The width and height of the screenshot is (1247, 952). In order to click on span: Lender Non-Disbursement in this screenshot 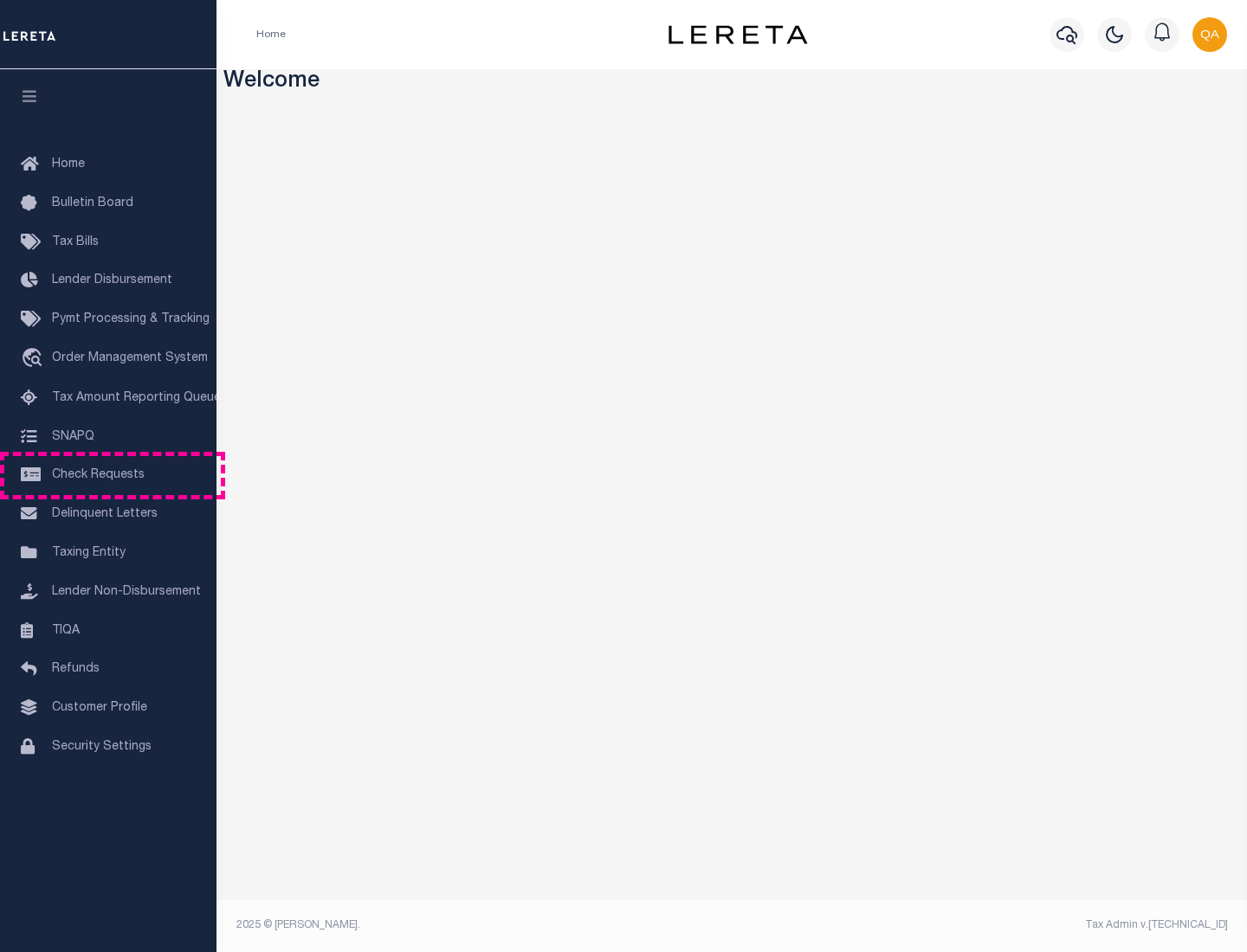, I will do `click(126, 592)`.